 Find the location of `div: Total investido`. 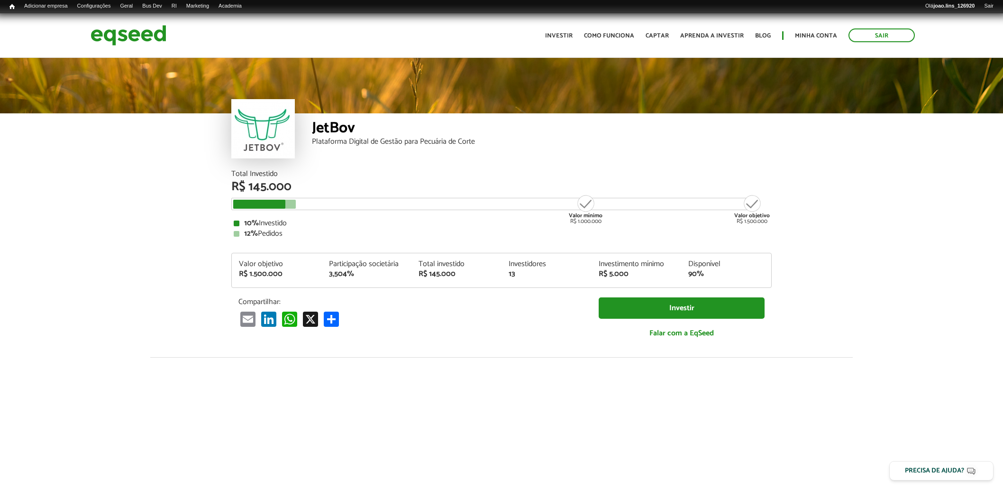

div: Total investido is located at coordinates (456, 264).